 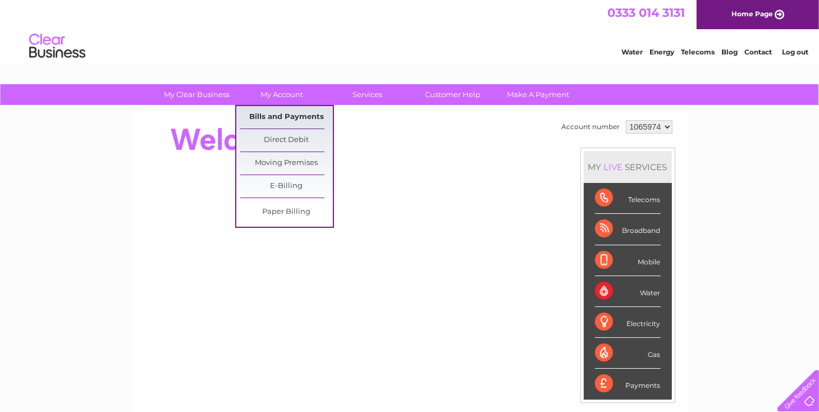 What do you see at coordinates (795, 52) in the screenshot?
I see `a: Log out` at bounding box center [795, 52].